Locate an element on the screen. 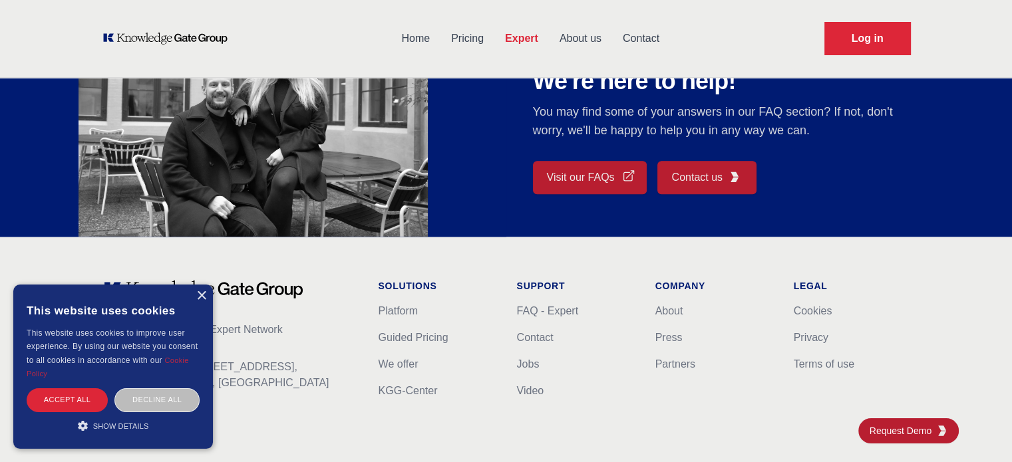  a: Partners is located at coordinates (675, 364).